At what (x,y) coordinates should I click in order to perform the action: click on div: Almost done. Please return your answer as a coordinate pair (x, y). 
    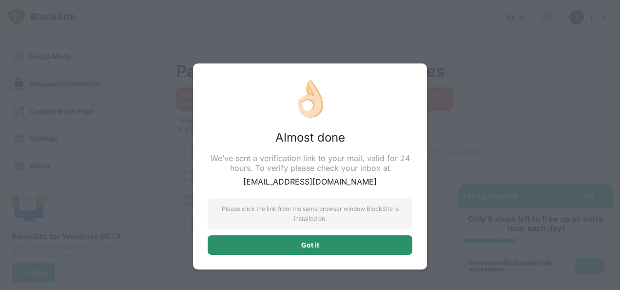
    Looking at the image, I should click on (310, 137).